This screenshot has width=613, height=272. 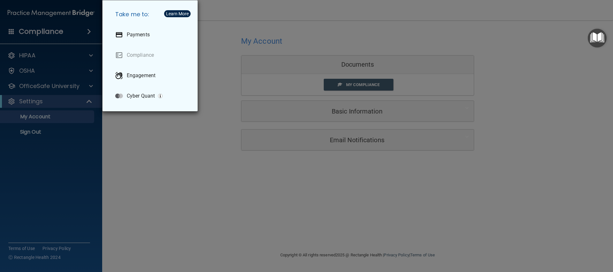 I want to click on a: Compliance, so click(x=151, y=55).